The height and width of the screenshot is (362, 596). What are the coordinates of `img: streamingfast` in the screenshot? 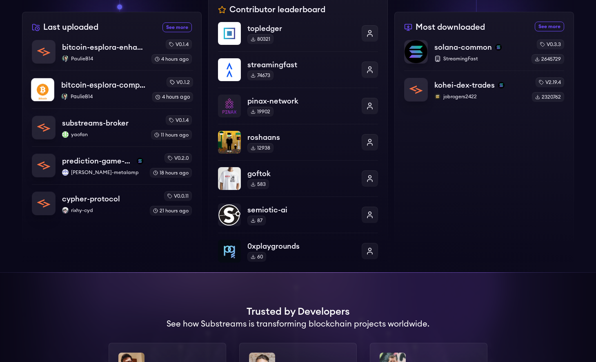 It's located at (229, 70).